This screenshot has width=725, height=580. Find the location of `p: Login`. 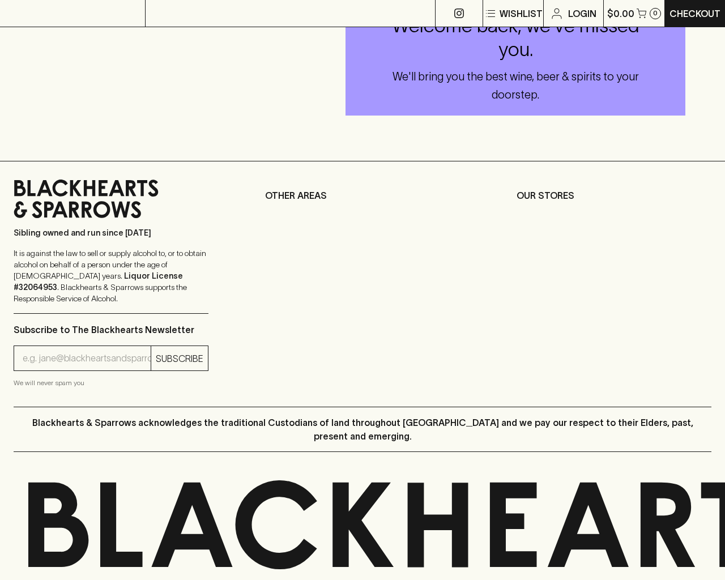

p: Login is located at coordinates (582, 14).